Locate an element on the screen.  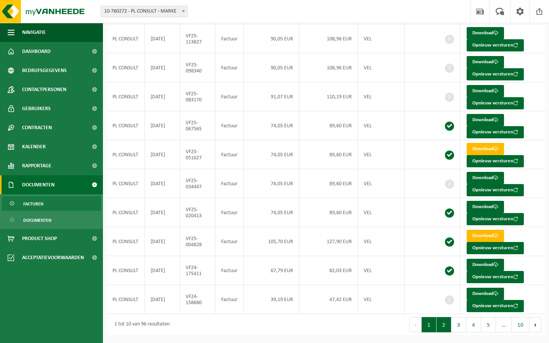
td: VF24-158680 is located at coordinates (198, 300).